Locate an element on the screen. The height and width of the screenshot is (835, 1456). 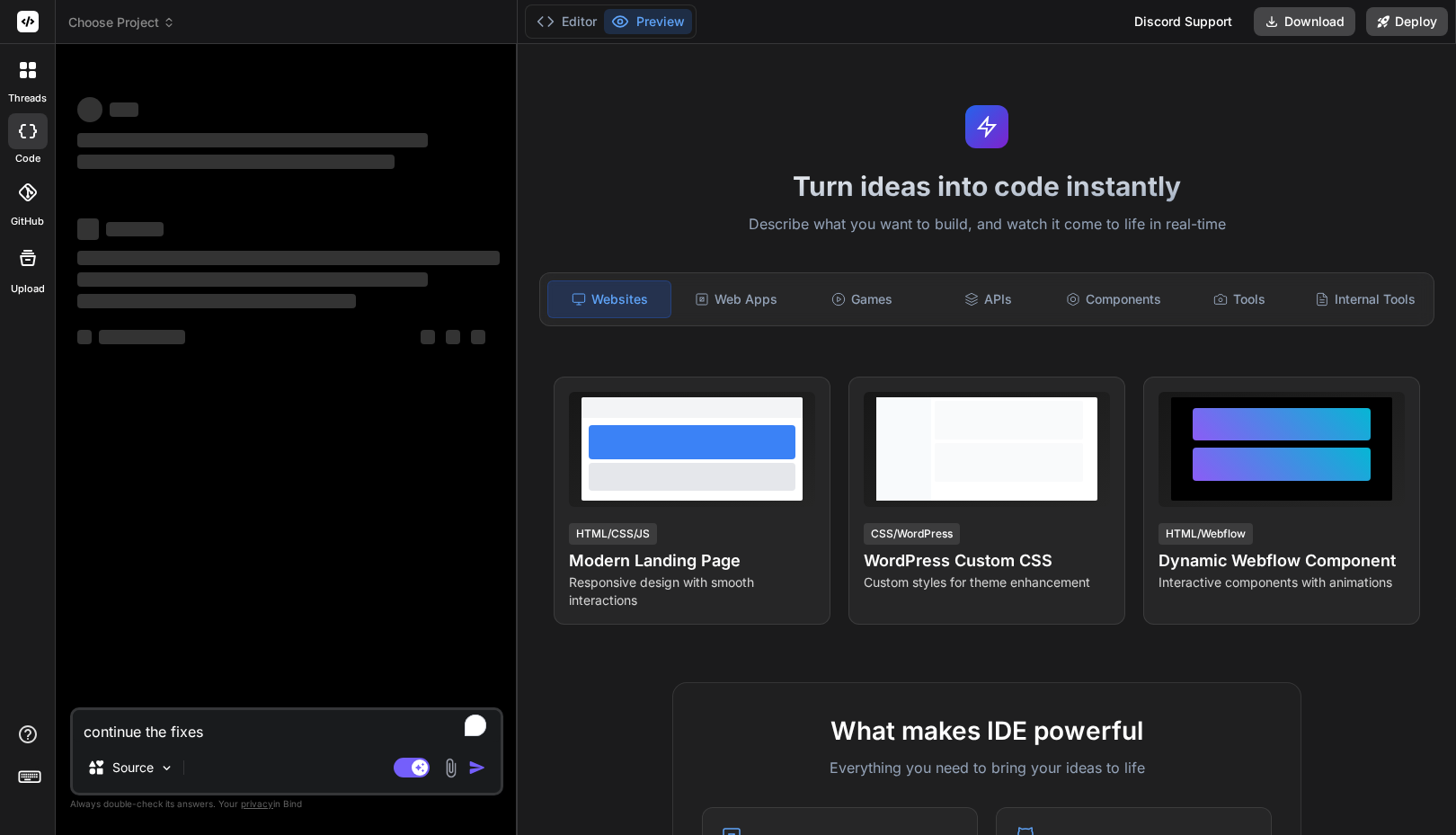
span: Choose Project is located at coordinates (122, 23).